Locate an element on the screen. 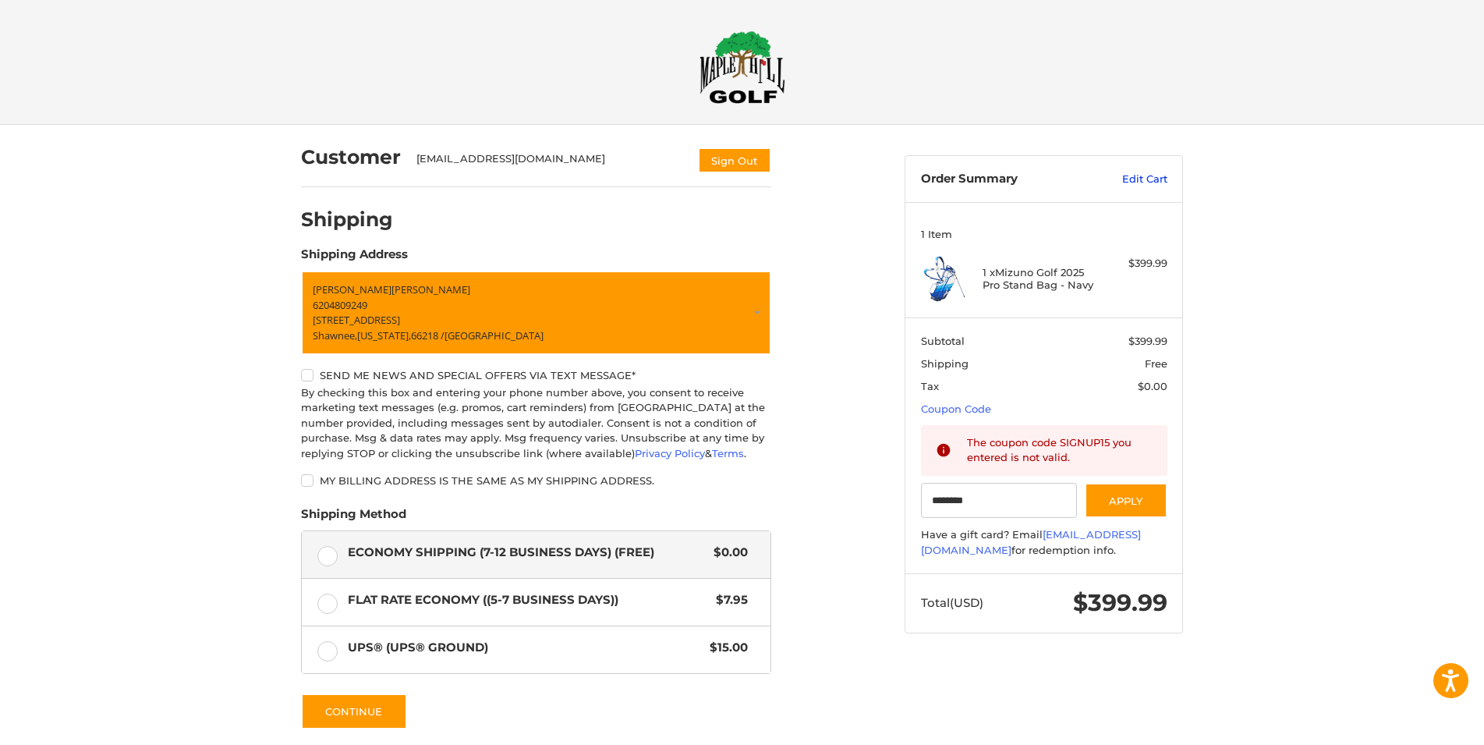 The width and height of the screenshot is (1484, 745). span: $15.00 is located at coordinates (725, 647).